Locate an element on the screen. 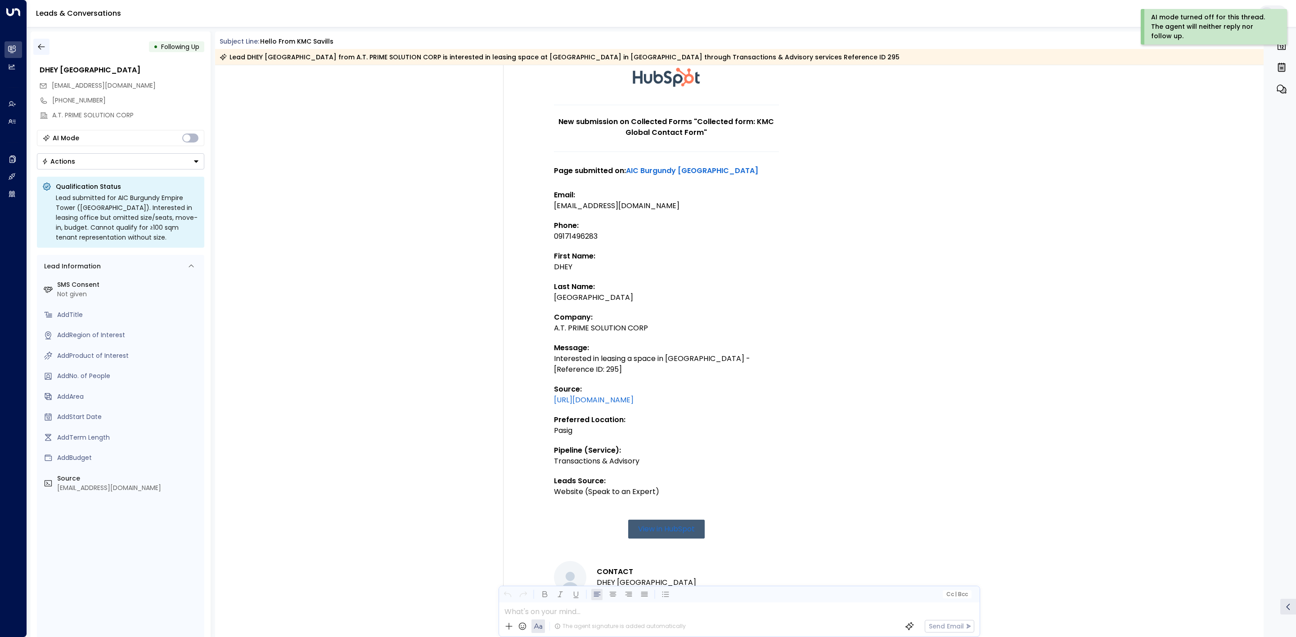 The width and height of the screenshot is (1296, 637). div: Actions is located at coordinates (58, 162).